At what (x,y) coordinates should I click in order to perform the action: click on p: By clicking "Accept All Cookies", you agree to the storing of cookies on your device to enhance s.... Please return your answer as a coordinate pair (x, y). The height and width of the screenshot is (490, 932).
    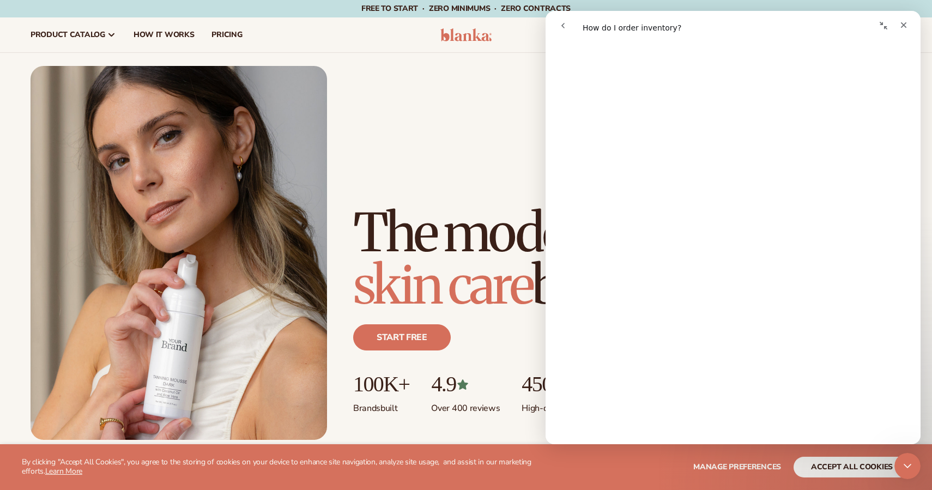
    Looking at the image, I should click on (285, 467).